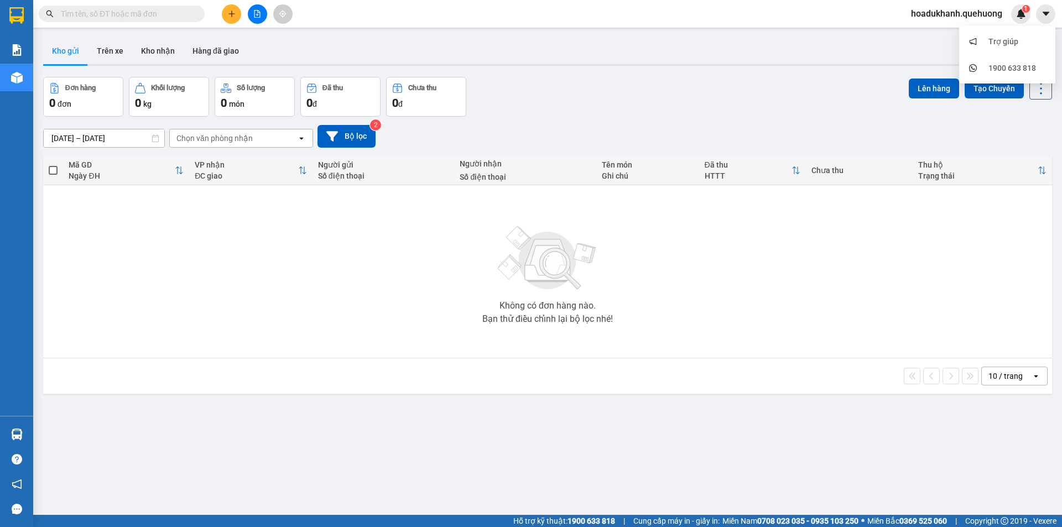  Describe the element at coordinates (1026, 9) in the screenshot. I see `sup: 1` at that location.